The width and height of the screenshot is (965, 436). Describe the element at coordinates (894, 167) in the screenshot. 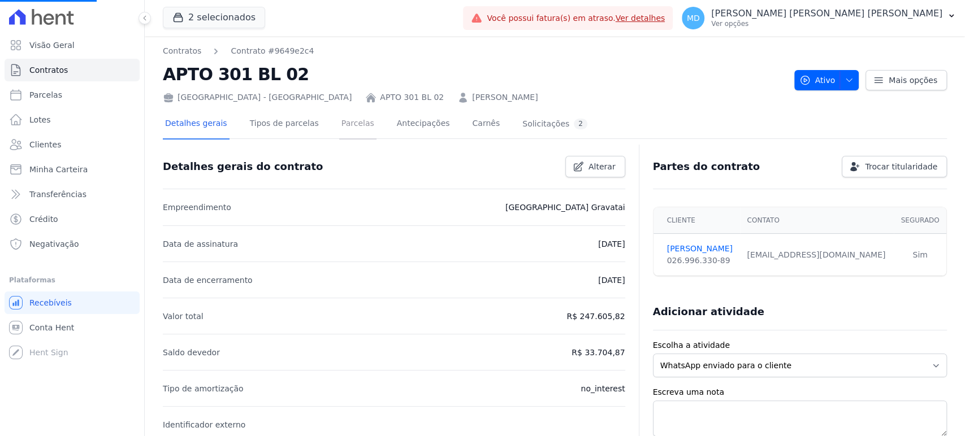

I see `a: Trocar titularidade` at that location.